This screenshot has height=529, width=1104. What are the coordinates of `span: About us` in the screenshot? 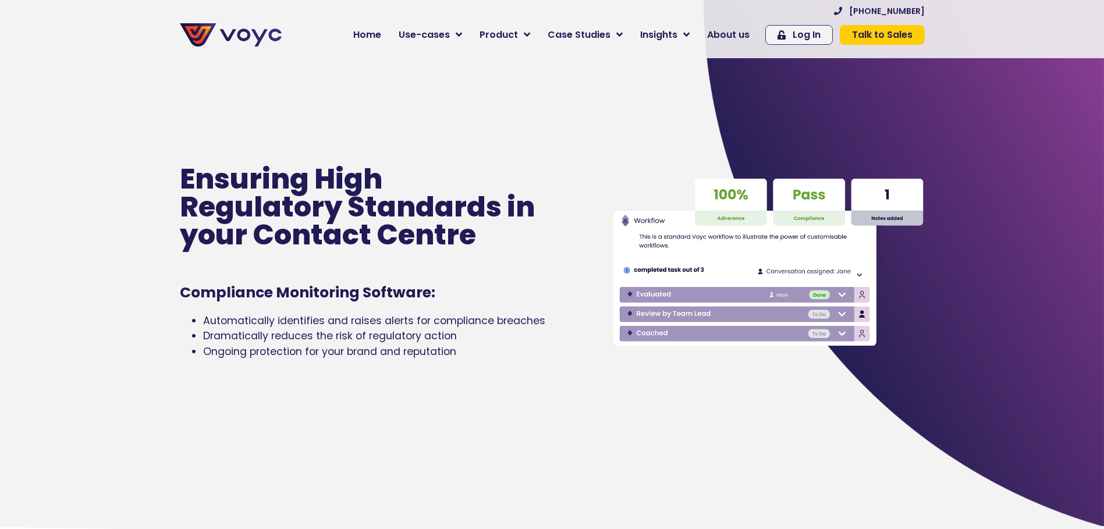 It's located at (728, 35).